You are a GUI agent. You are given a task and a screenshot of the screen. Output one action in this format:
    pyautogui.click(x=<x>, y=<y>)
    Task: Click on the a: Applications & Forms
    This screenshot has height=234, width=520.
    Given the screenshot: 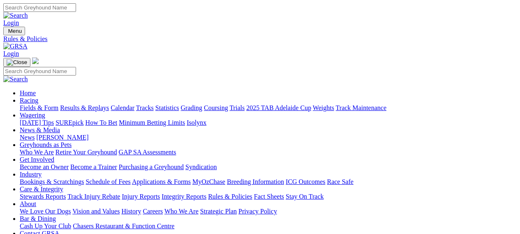 What is the action you would take?
    pyautogui.click(x=161, y=182)
    